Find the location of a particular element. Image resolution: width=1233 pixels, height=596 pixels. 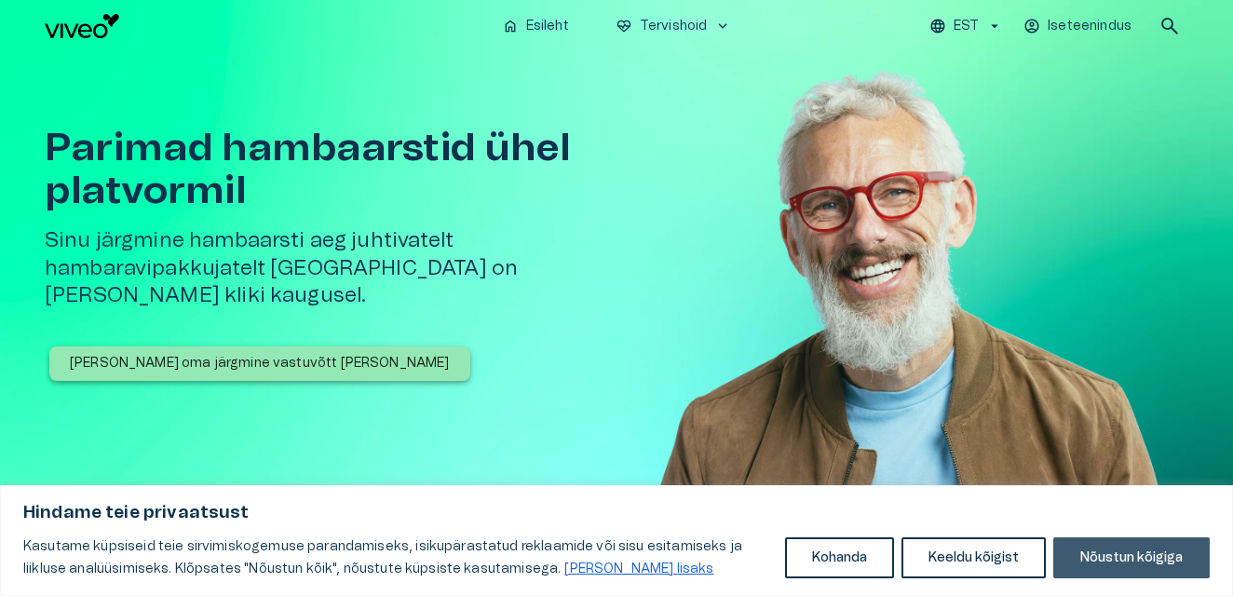

h1: Parimad hambaarstid ühel platvormil is located at coordinates (346, 170).